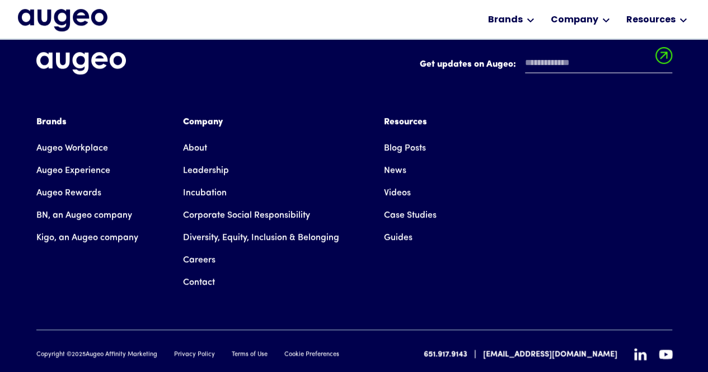 The image size is (708, 372). What do you see at coordinates (446, 355) in the screenshot?
I see `div: 651.917.9143` at bounding box center [446, 355].